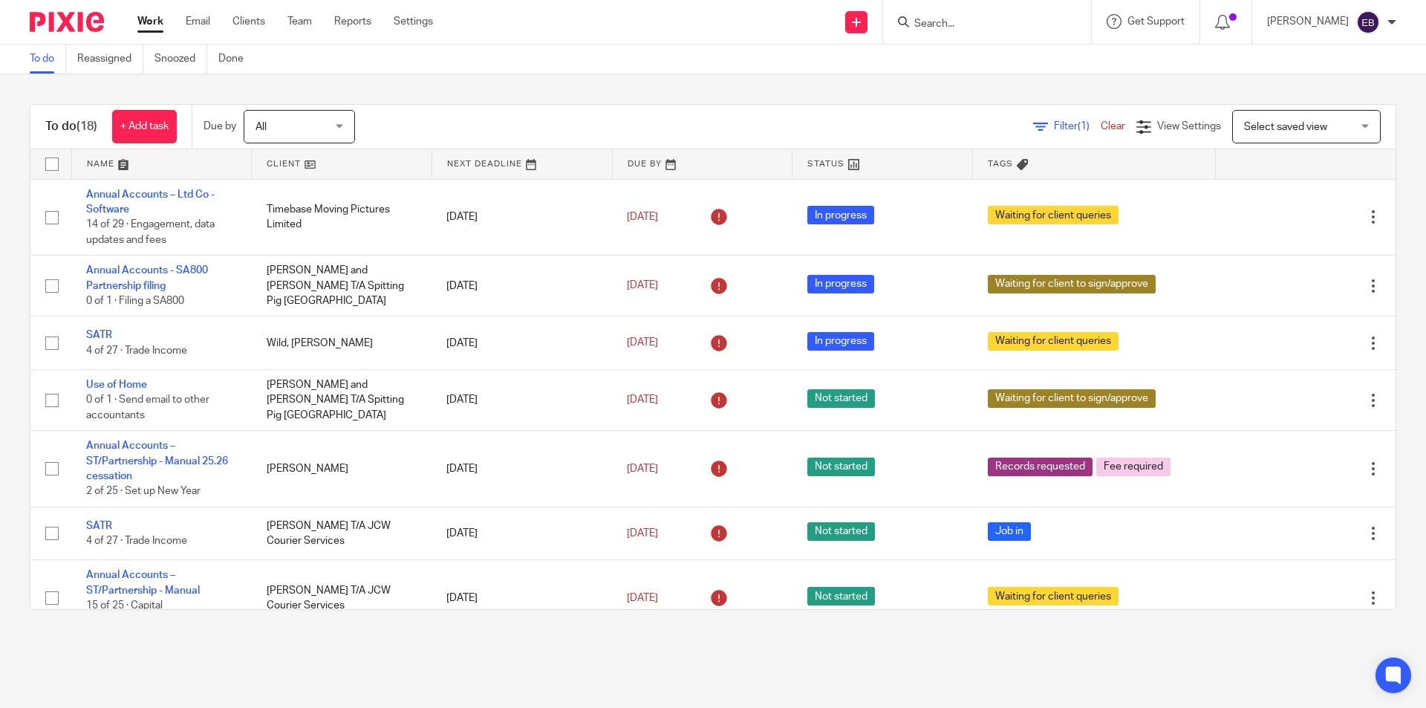 The image size is (1426, 708). What do you see at coordinates (152, 613) in the screenshot?
I see `span: 15 of 25 · Capital Account/Personal Drawings` at bounding box center [152, 613].